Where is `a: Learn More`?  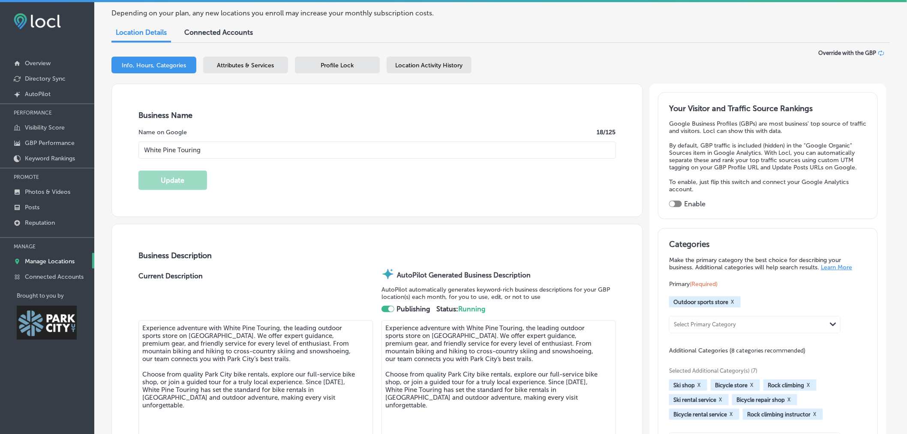 a: Learn More is located at coordinates (836, 267).